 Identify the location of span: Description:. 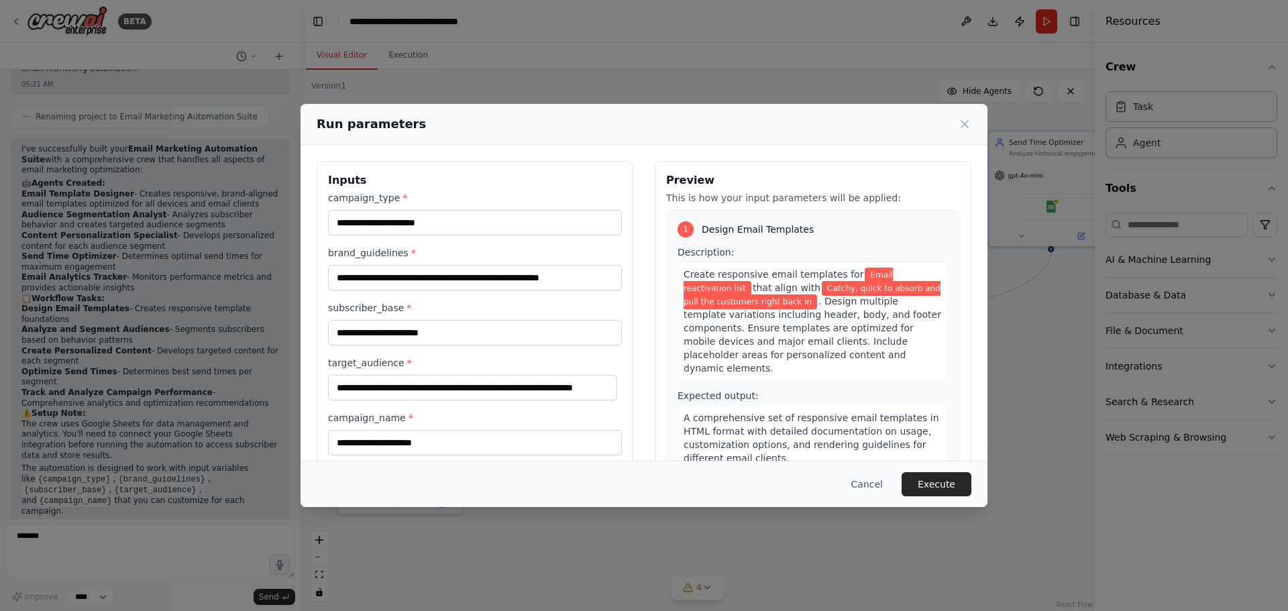
(706, 252).